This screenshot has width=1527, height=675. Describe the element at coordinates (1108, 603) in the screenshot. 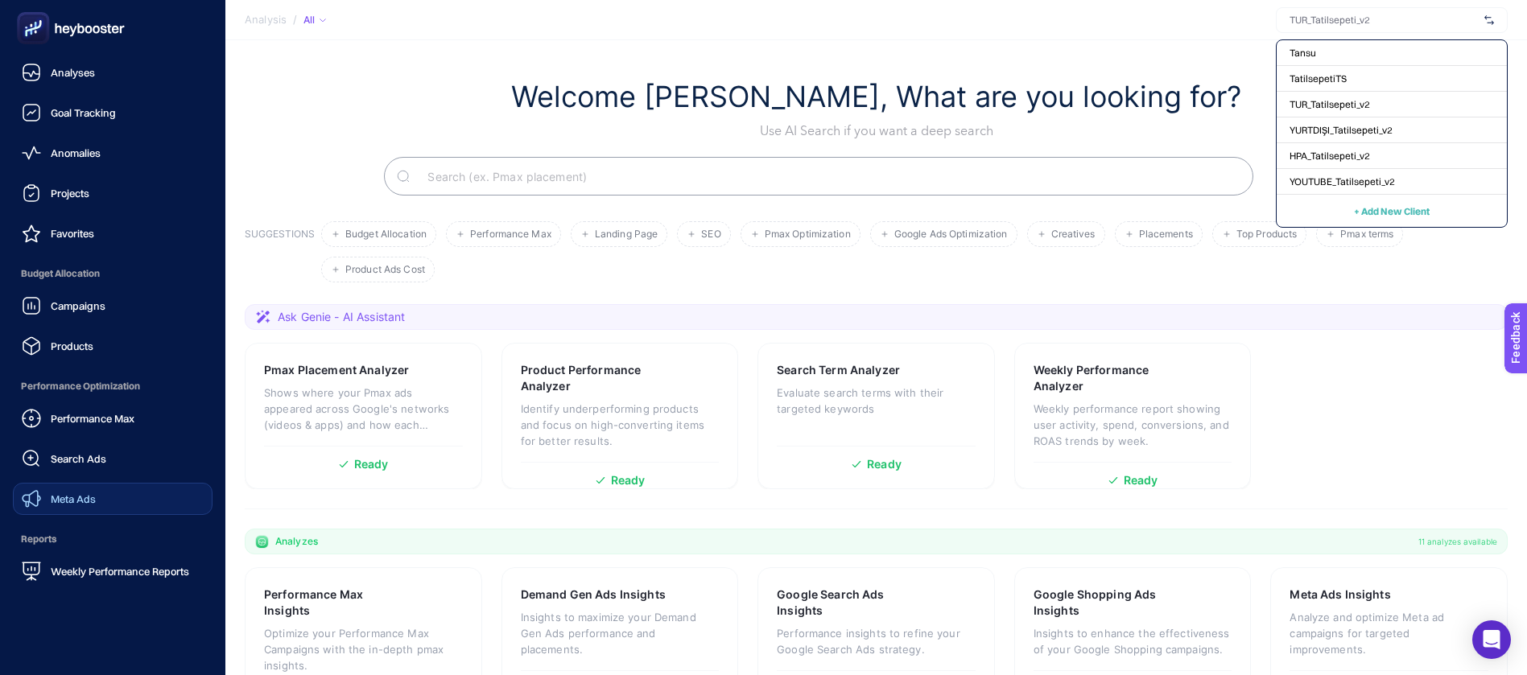

I see `h3: Google Shopping Ads Insights` at that location.